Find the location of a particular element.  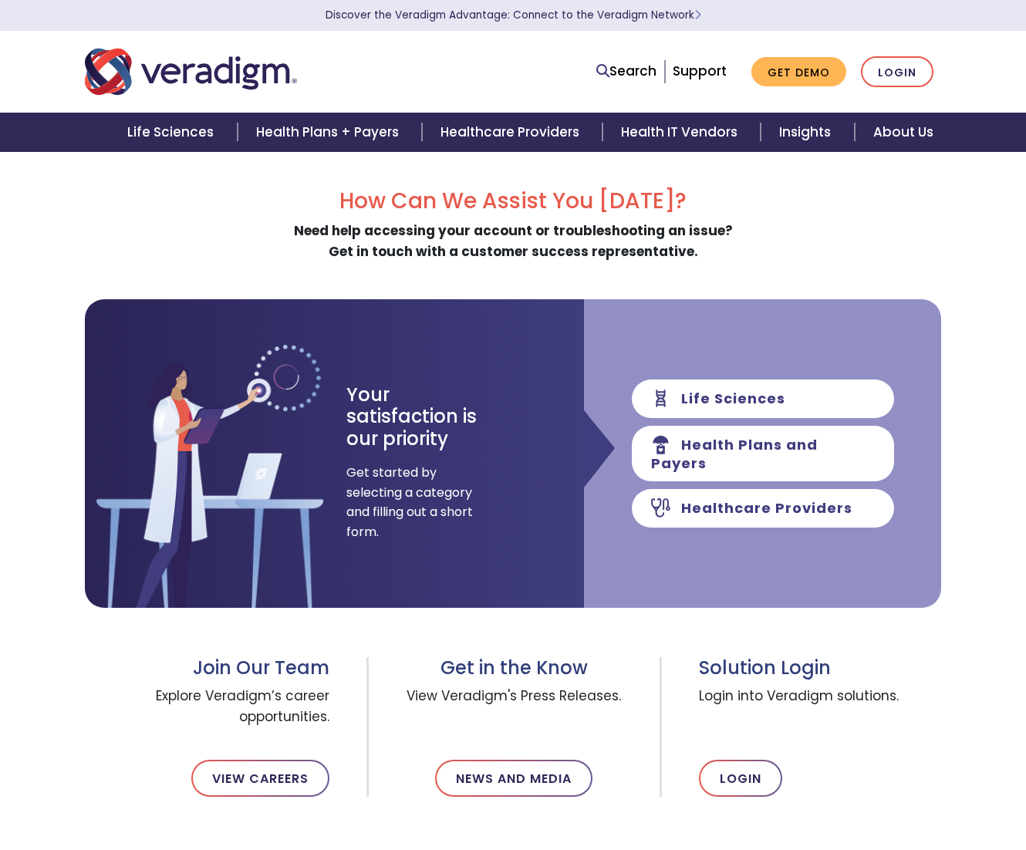

a: Veradigm logo is located at coordinates (191, 72).